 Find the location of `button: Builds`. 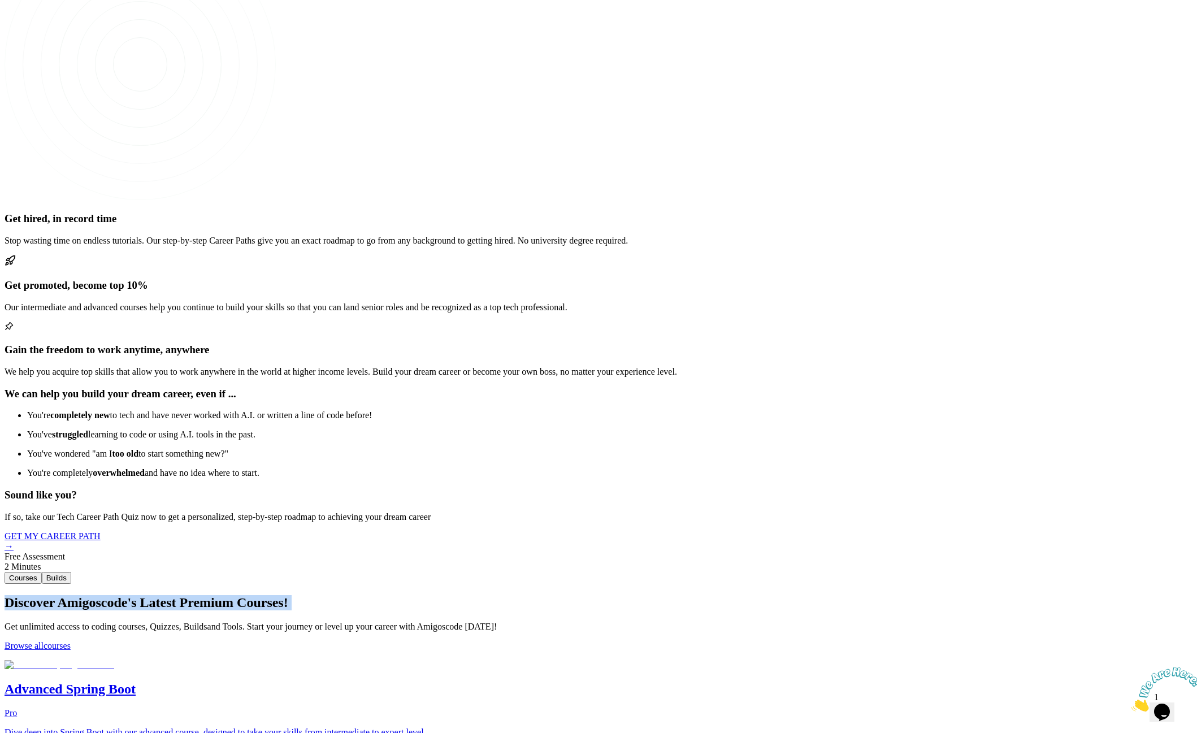

button: Builds is located at coordinates (57, 578).